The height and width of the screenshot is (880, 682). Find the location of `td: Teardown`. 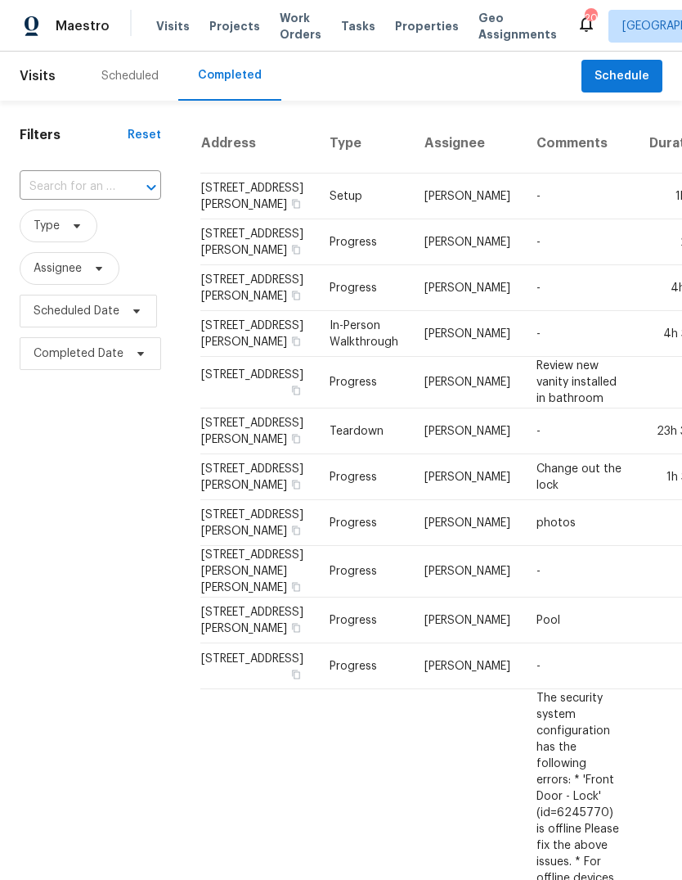

td: Teardown is located at coordinates (364, 431).